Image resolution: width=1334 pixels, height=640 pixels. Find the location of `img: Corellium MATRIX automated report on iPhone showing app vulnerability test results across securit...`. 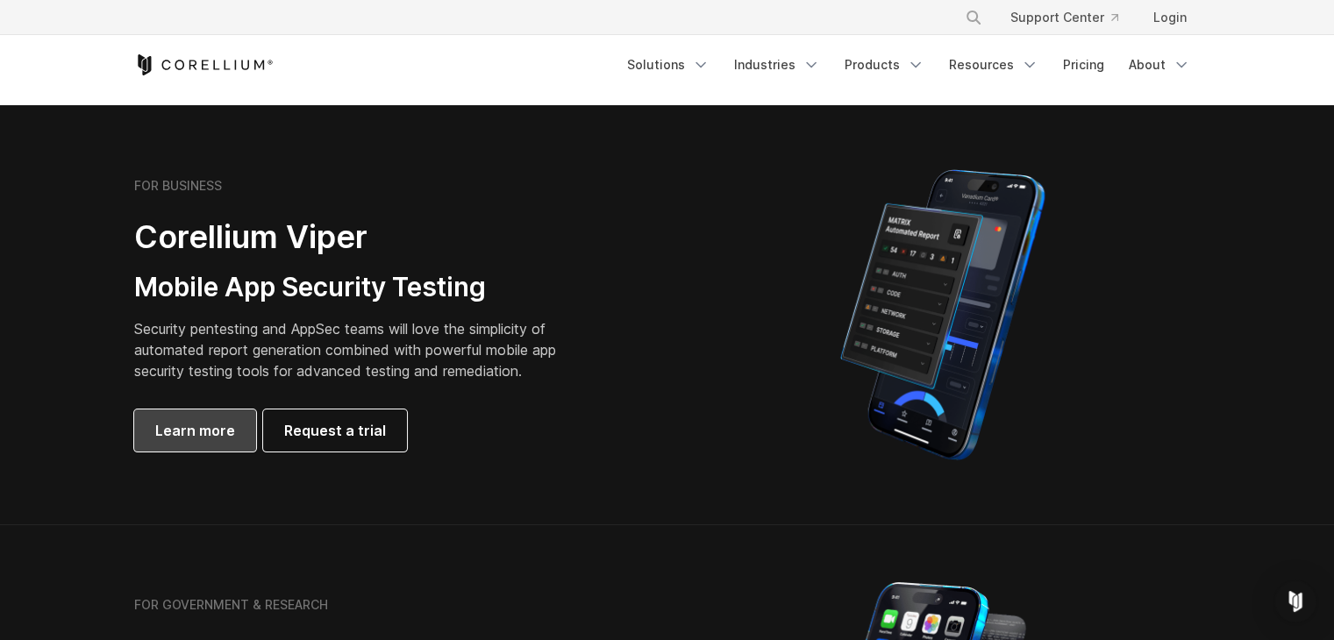

img: Corellium MATRIX automated report on iPhone showing app vulnerability test results across securit... is located at coordinates (942, 315).